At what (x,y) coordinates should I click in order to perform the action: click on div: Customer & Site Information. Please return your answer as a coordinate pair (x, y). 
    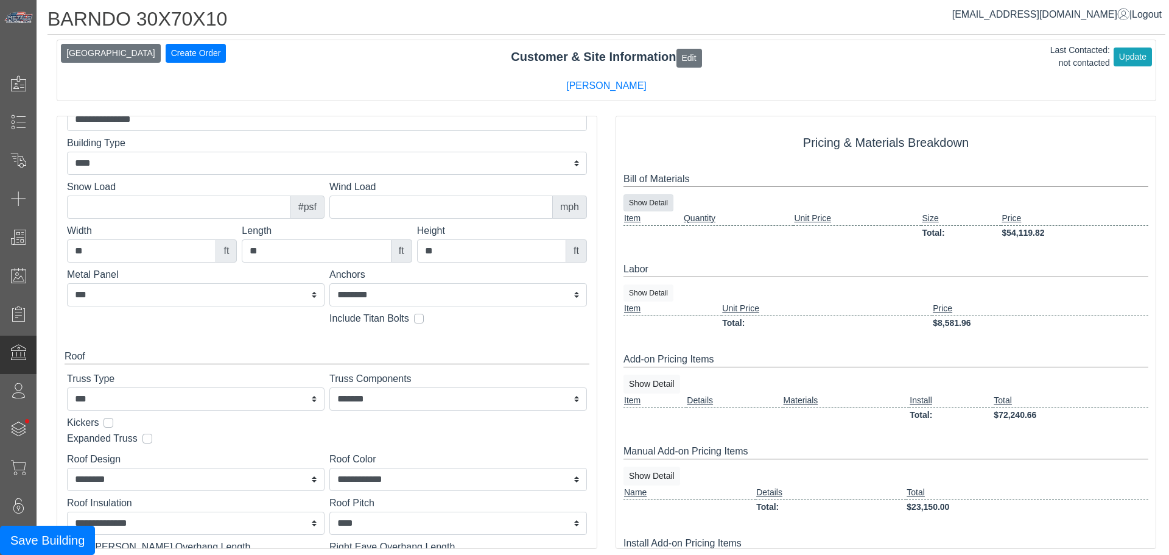
    Looking at the image, I should click on (607, 57).